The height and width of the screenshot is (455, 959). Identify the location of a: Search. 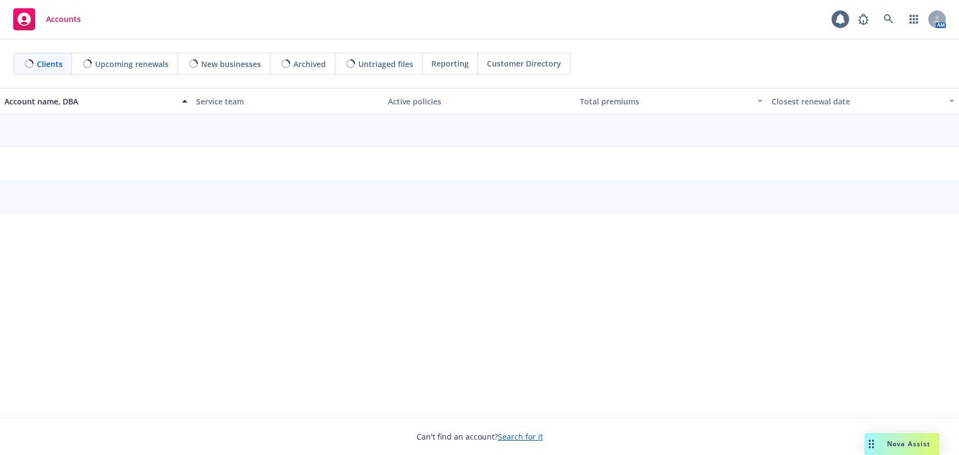
(889, 19).